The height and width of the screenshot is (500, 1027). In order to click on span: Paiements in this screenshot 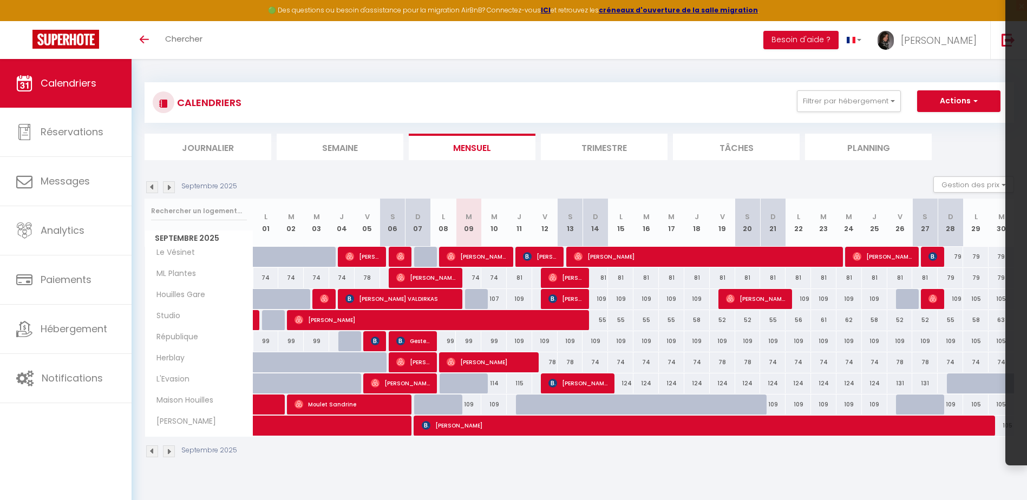, I will do `click(66, 279)`.